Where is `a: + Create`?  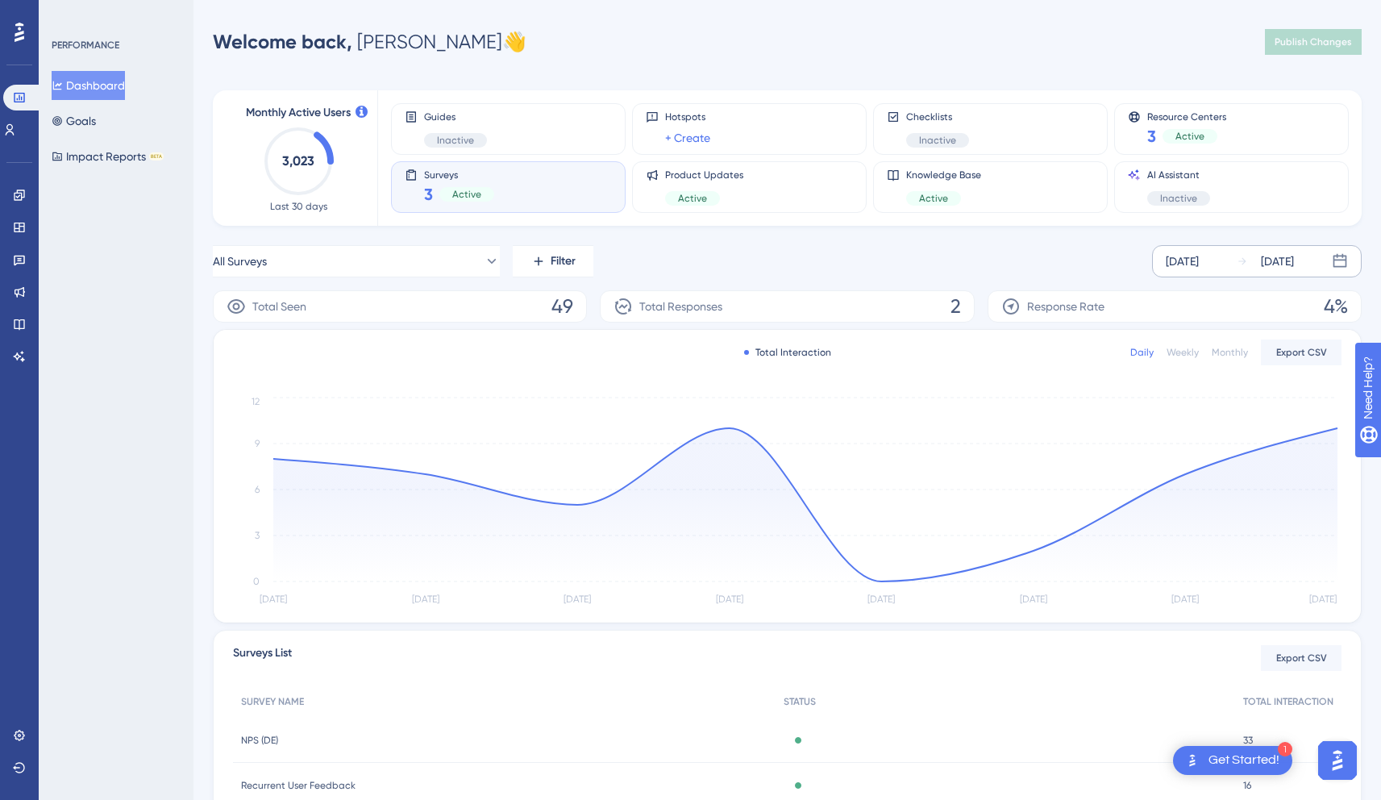 a: + Create is located at coordinates (688, 138).